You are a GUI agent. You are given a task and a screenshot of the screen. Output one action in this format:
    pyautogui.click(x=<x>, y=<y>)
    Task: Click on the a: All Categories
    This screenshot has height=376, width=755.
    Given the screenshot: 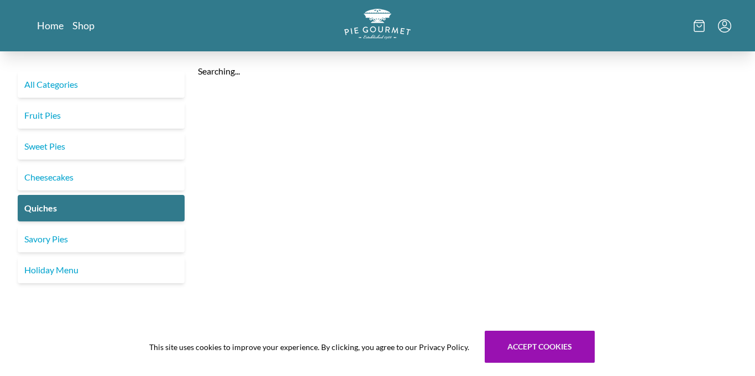 What is the action you would take?
    pyautogui.click(x=101, y=85)
    